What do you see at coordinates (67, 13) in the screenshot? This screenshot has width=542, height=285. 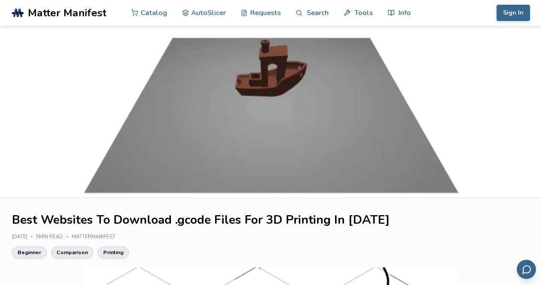 I see `span: Matter Manifest` at bounding box center [67, 13].